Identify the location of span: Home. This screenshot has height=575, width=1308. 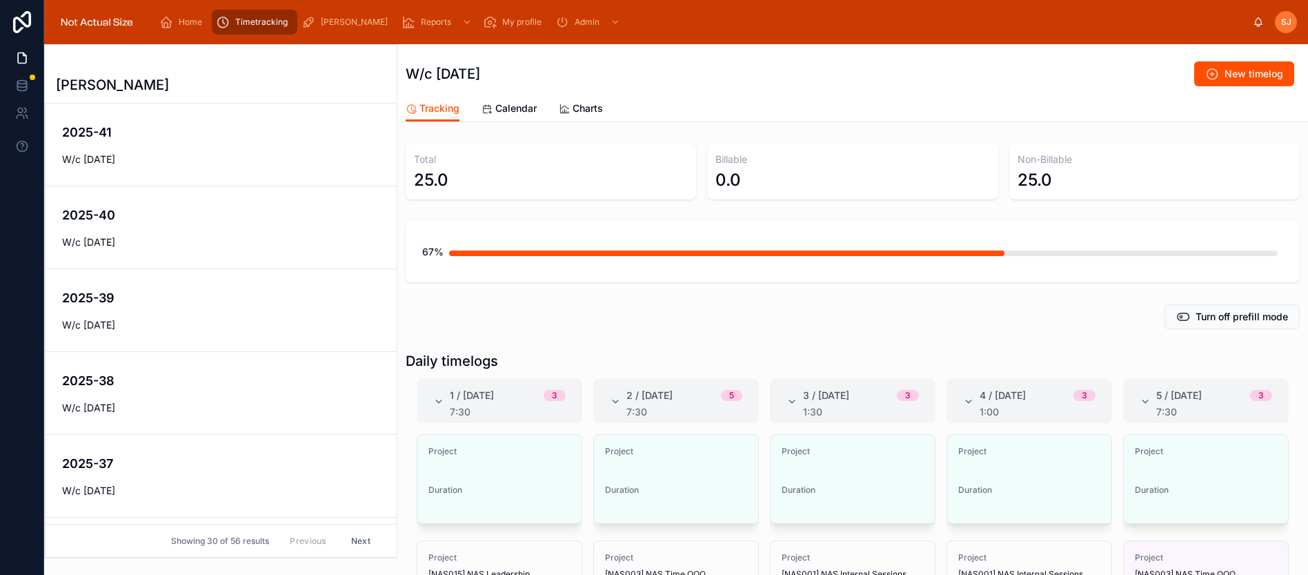
(190, 22).